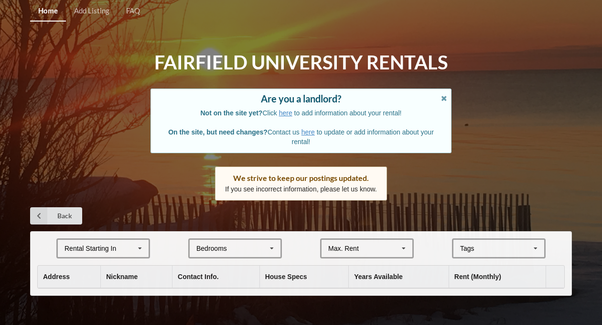 The image size is (602, 325). What do you see at coordinates (133, 11) in the screenshot?
I see `a: FAQ` at bounding box center [133, 11].